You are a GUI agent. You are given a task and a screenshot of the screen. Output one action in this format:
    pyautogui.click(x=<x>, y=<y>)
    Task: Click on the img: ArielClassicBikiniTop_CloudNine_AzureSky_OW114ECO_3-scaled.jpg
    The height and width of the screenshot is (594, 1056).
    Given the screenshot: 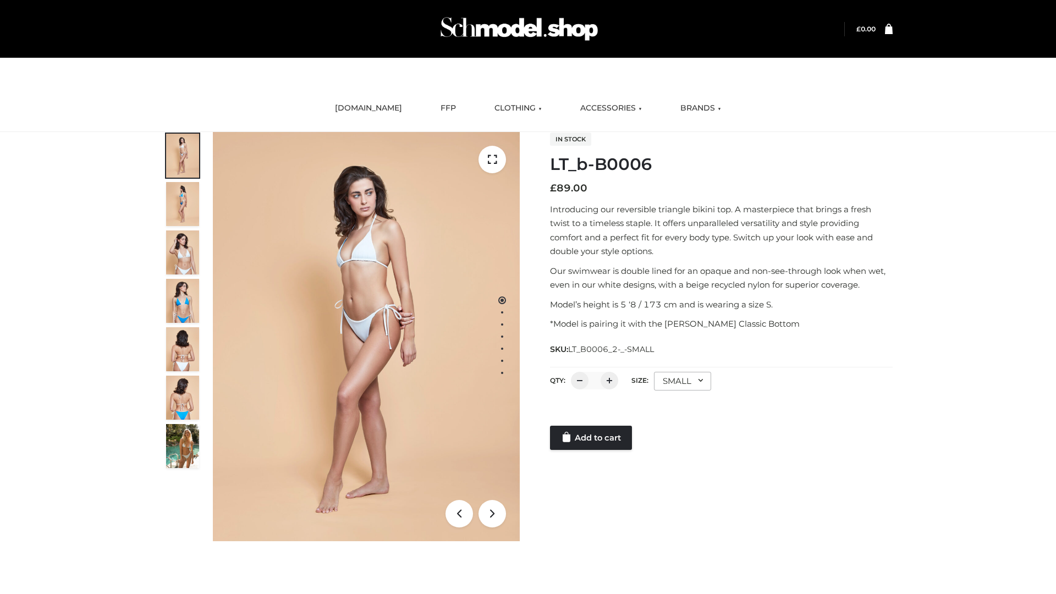 What is the action you would take?
    pyautogui.click(x=183, y=252)
    